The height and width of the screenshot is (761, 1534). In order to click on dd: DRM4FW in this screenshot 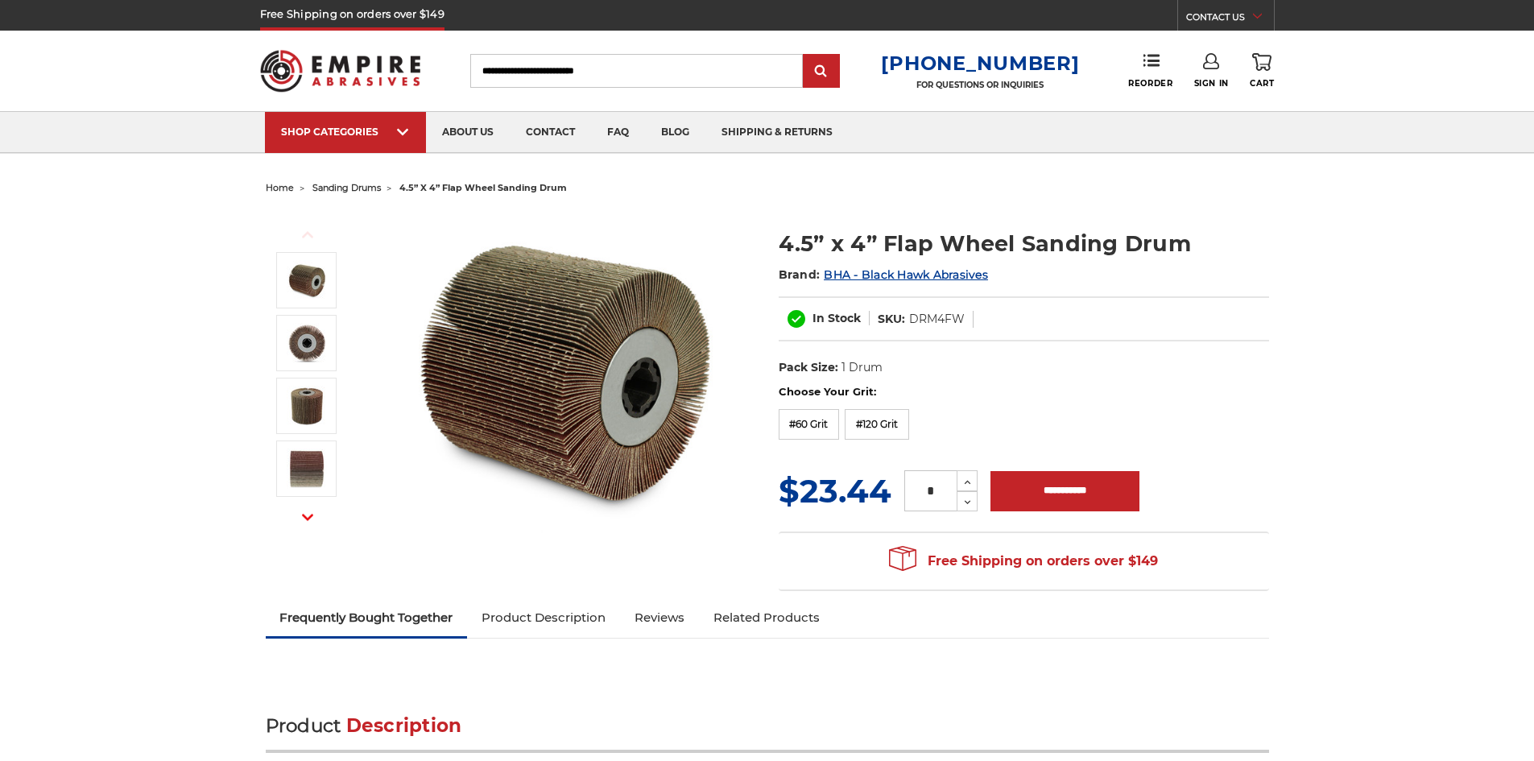, I will do `click(937, 319)`.